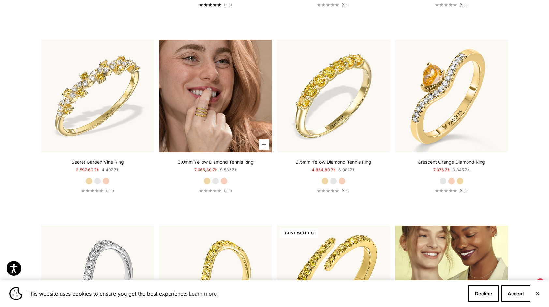 The height and width of the screenshot is (307, 549). Describe the element at coordinates (16, 293) in the screenshot. I see `img: Cookie banner` at that location.